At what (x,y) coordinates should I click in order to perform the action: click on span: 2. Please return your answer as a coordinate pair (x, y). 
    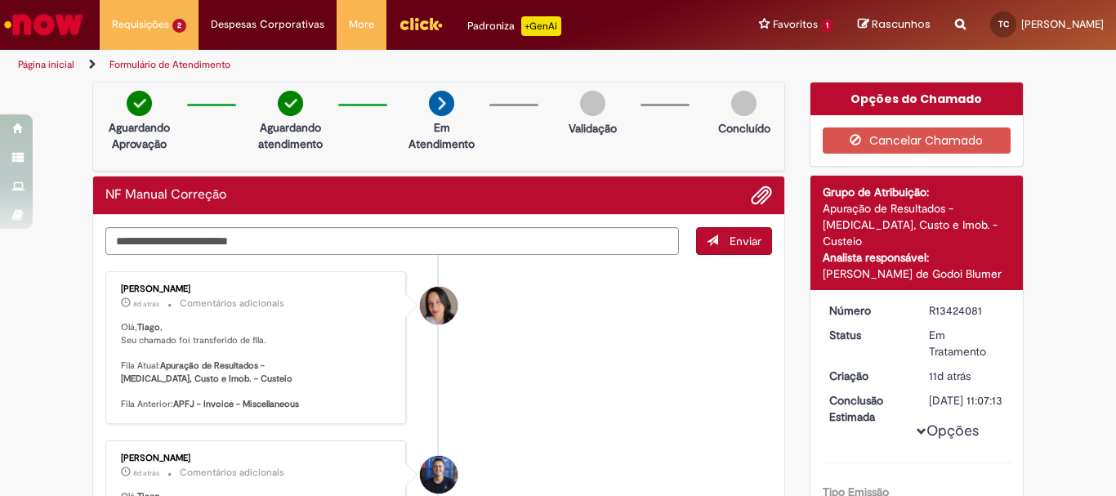
    Looking at the image, I should click on (179, 25).